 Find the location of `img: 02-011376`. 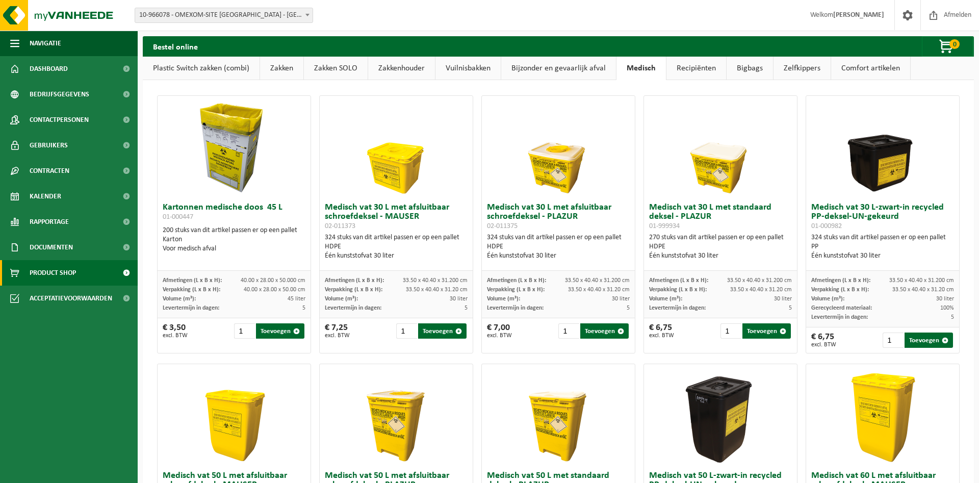

img: 02-011376 is located at coordinates (883, 415).